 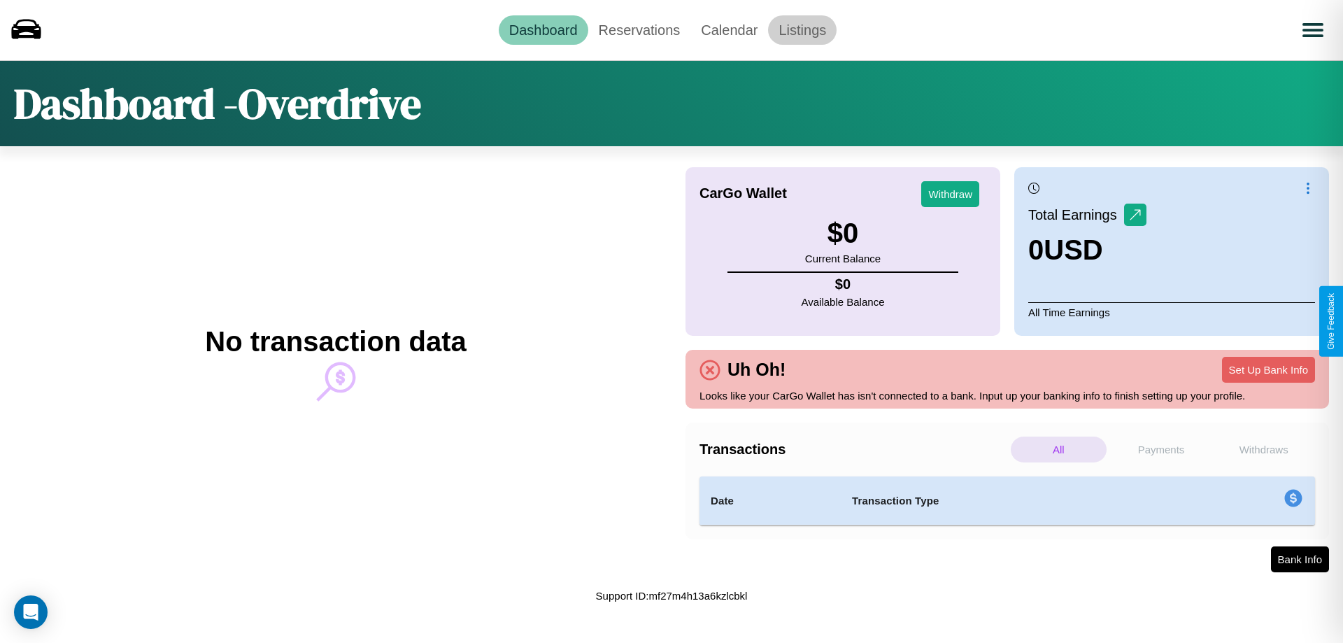 What do you see at coordinates (671, 595) in the screenshot?
I see `p: Support ID: mf27m4h13a6kzlcbkl` at bounding box center [671, 595].